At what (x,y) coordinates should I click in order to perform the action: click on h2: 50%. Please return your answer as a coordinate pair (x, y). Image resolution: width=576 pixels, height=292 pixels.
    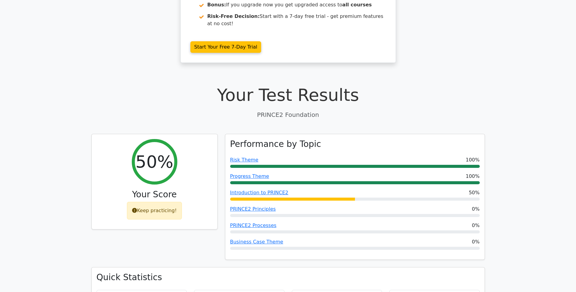
    Looking at the image, I should click on (154, 162).